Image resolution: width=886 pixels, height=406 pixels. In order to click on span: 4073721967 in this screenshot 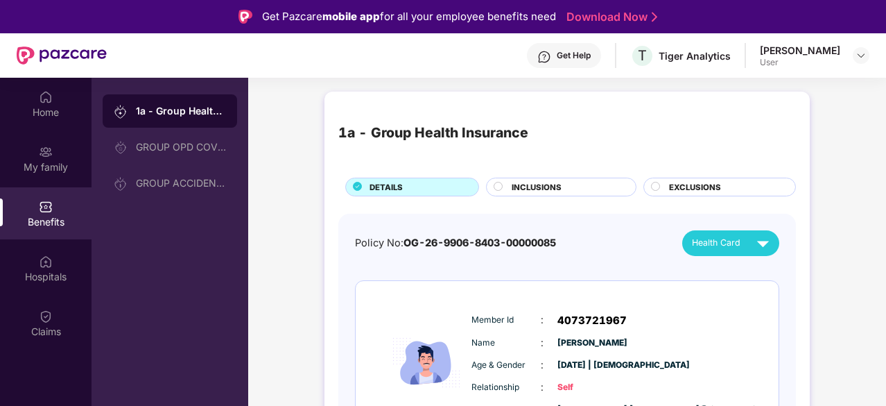, I will do `click(592, 320)`.